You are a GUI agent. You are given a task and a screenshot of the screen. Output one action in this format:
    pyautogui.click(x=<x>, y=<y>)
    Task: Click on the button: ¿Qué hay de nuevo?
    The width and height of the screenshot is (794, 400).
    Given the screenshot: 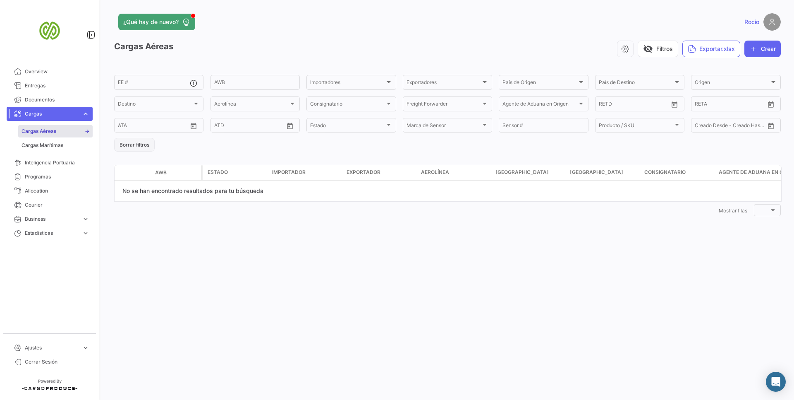 What is the action you would take?
    pyautogui.click(x=157, y=22)
    